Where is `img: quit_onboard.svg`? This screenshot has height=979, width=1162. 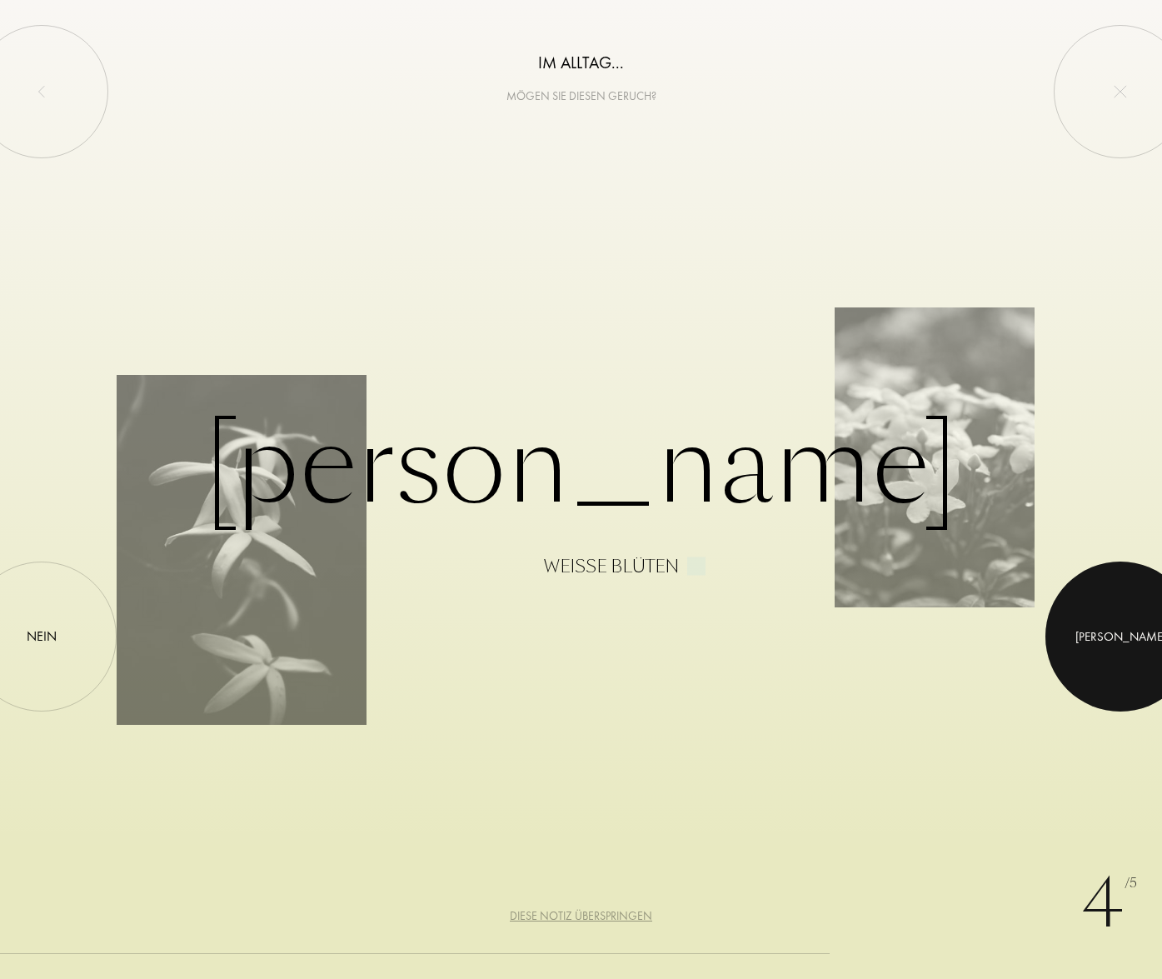
img: quit_onboard.svg is located at coordinates (1120, 92).